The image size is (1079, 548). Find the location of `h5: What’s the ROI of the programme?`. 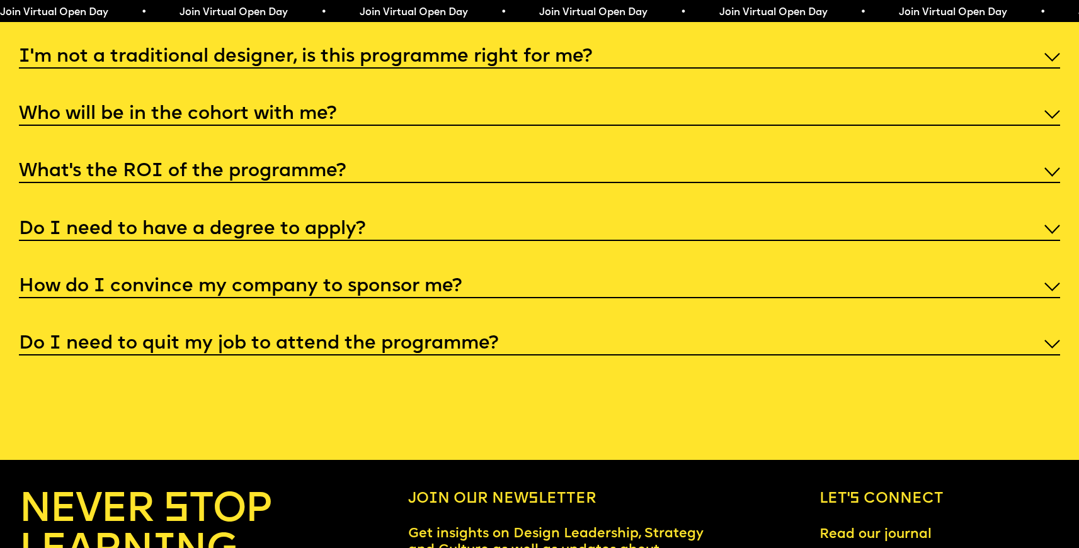

h5: What’s the ROI of the programme? is located at coordinates (182, 172).